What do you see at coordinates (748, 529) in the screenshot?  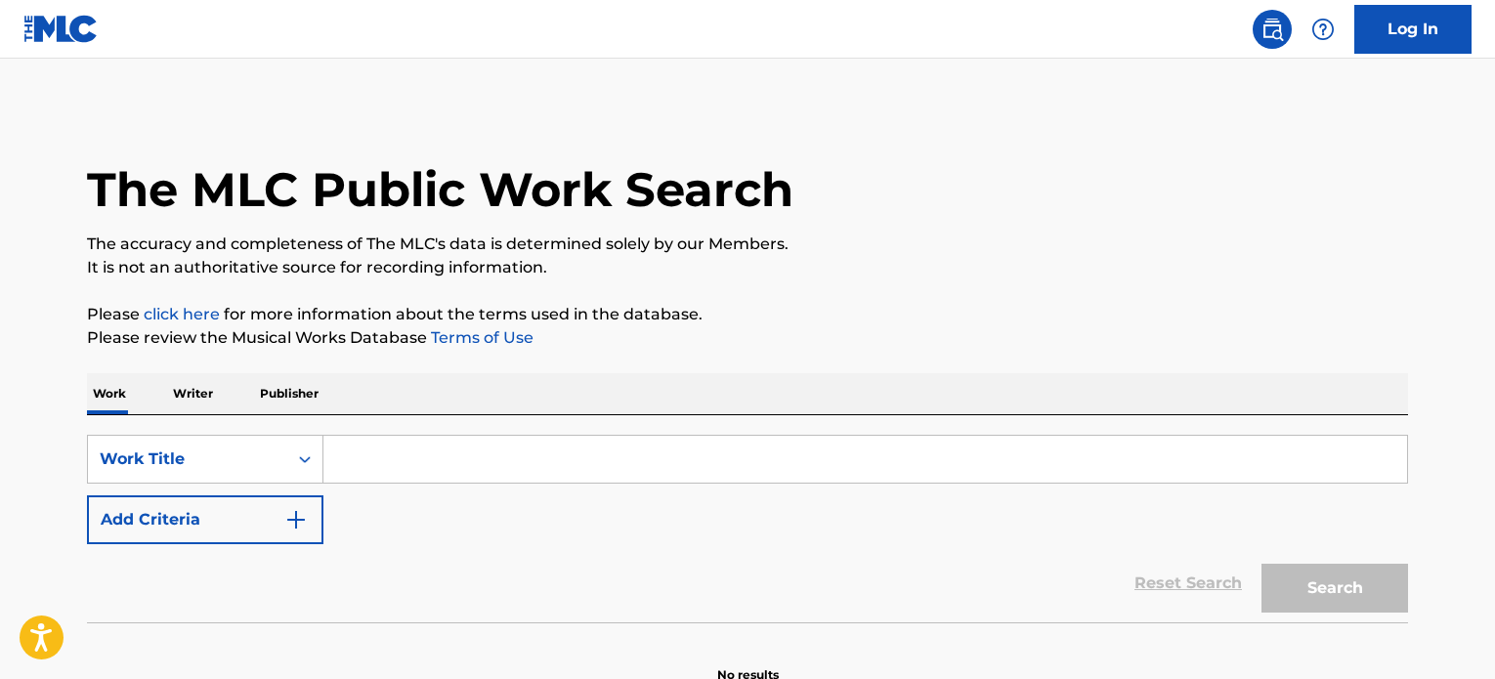 I see `form: Search Form` at bounding box center [748, 529].